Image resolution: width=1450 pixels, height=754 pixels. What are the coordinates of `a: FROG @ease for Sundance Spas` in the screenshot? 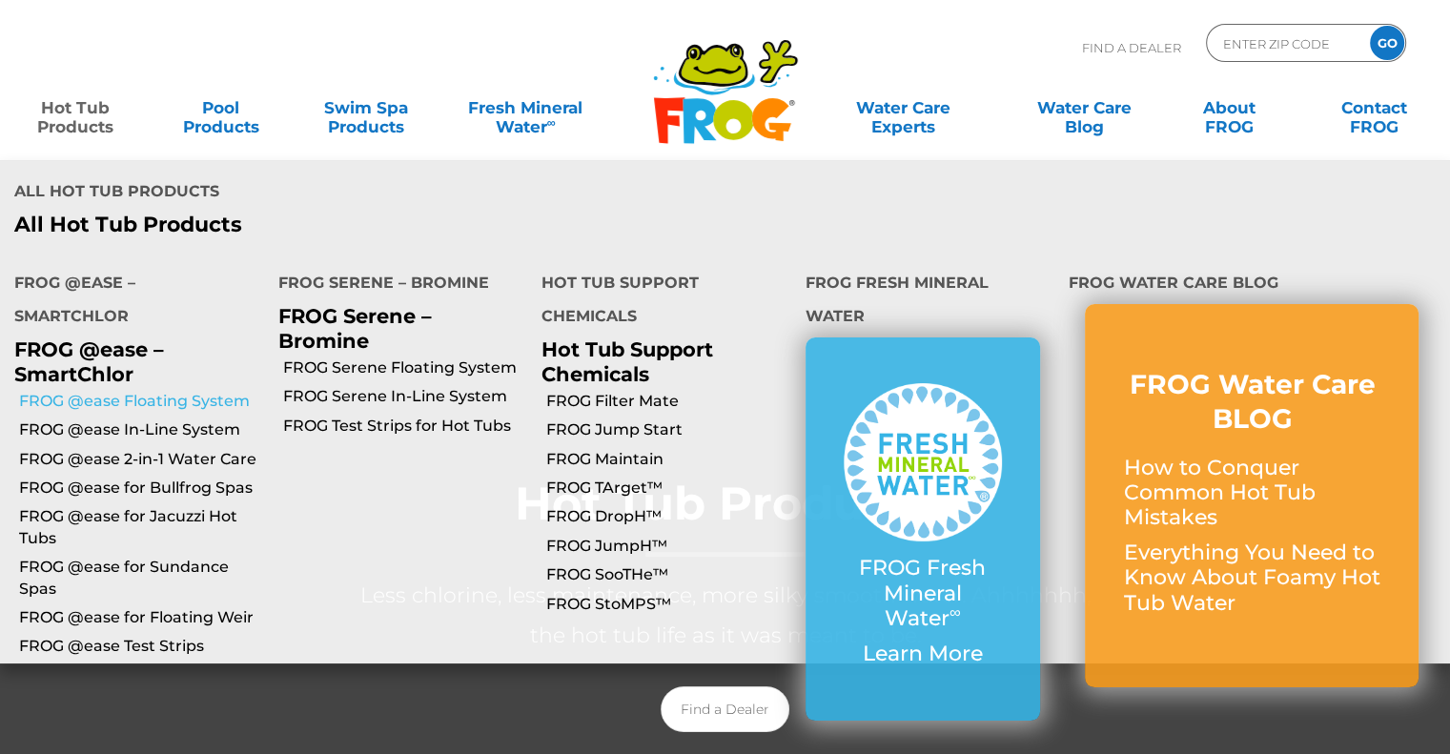 It's located at (141, 578).